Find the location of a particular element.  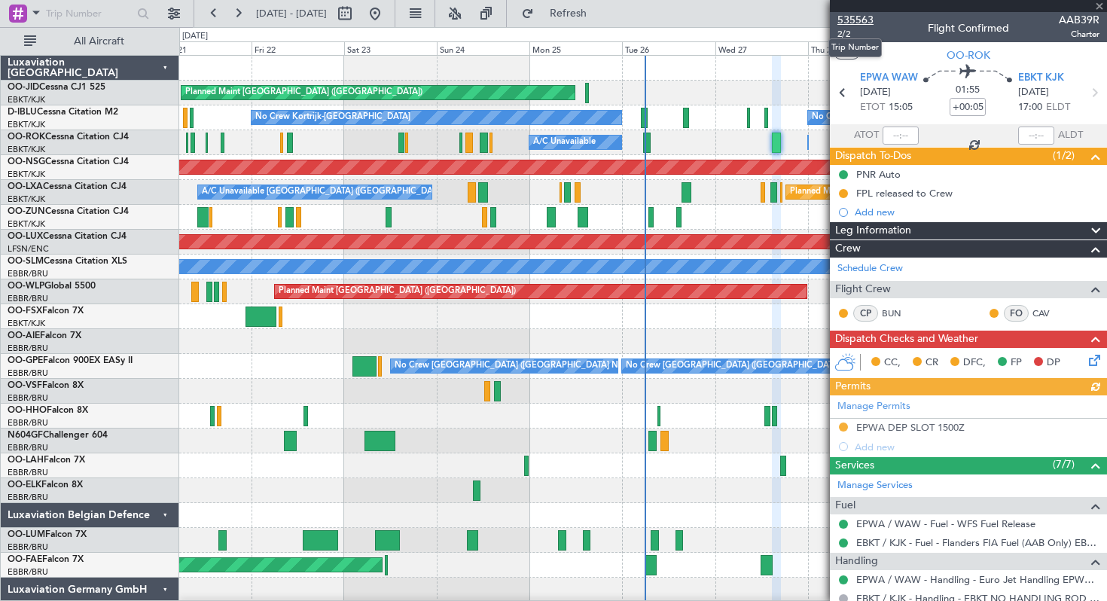

a: OO-LUMFalcon 7X is located at coordinates (47, 535).